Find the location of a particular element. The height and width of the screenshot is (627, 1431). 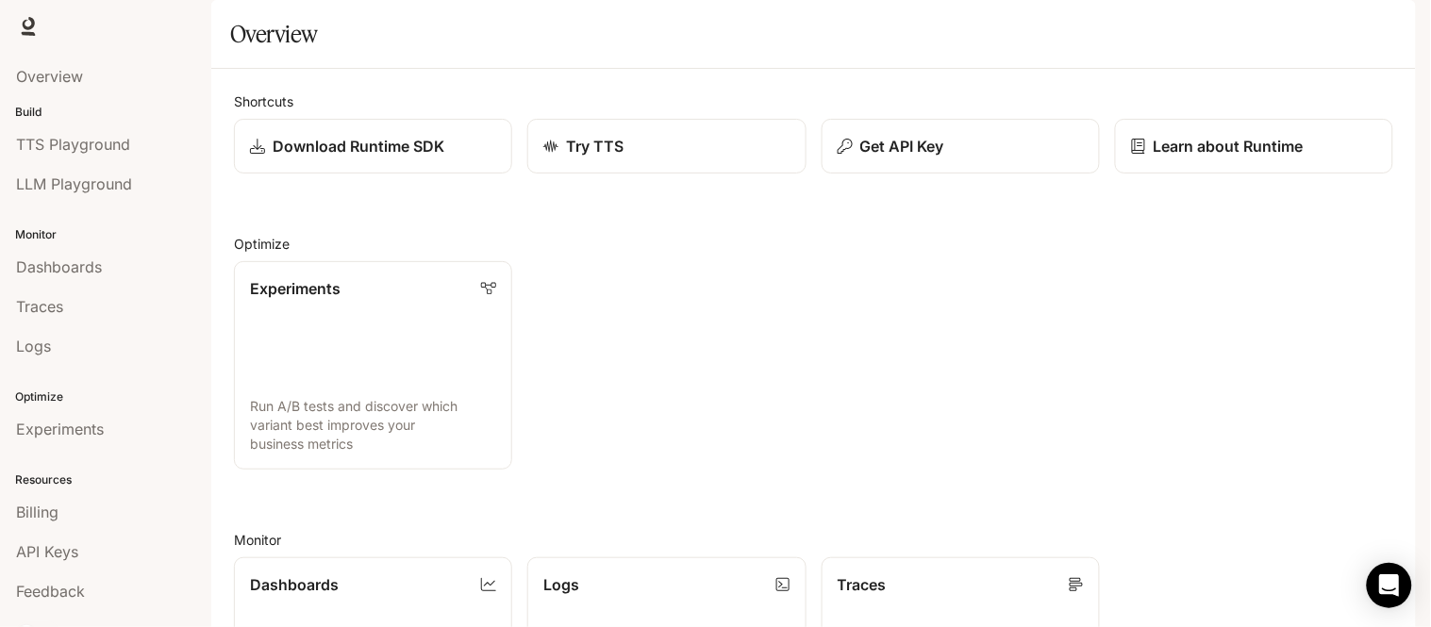

a: Download Runtime SDK is located at coordinates (373, 146).